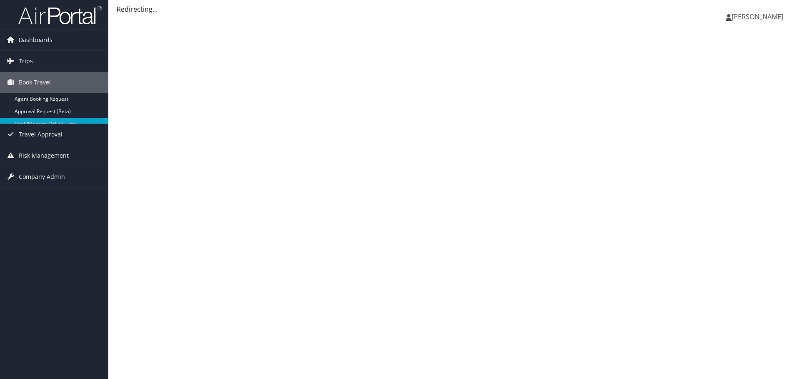 The image size is (800, 379). What do you see at coordinates (454, 9) in the screenshot?
I see `div: Redirecting...` at bounding box center [454, 9].